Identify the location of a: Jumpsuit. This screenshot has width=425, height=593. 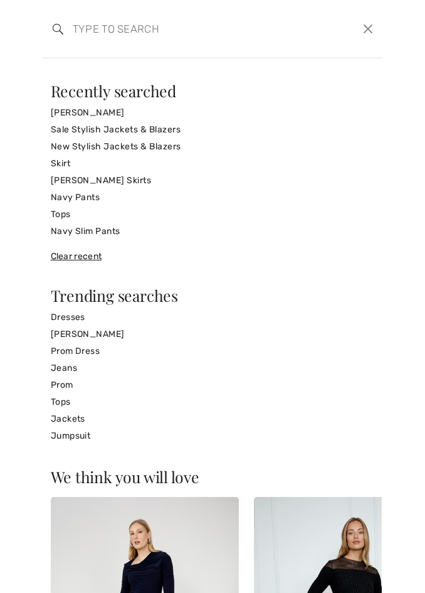
(213, 435).